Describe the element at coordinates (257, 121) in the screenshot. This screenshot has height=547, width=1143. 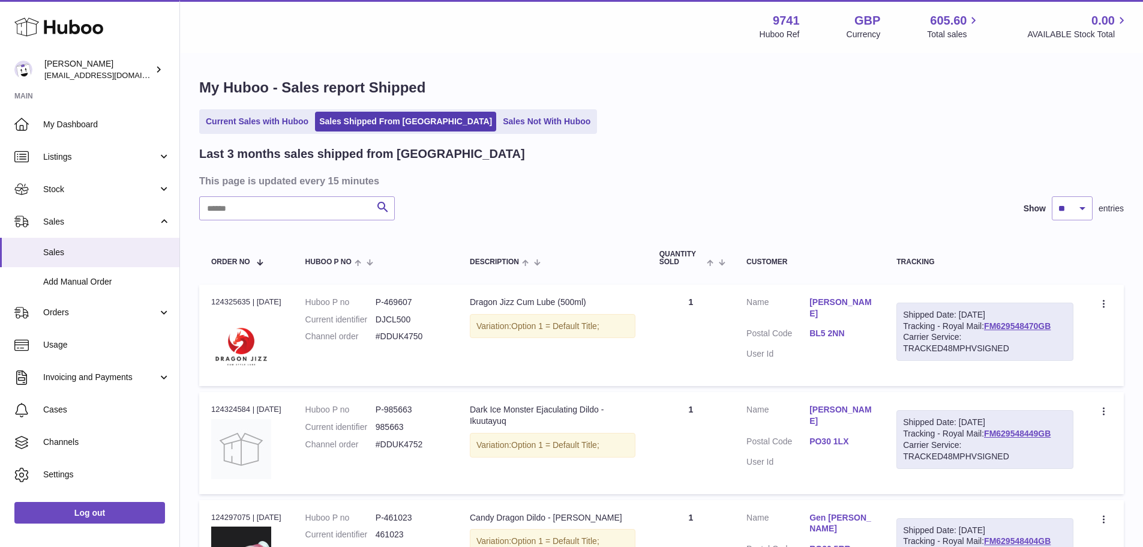
I see `a: Current Sales with Huboo` at that location.